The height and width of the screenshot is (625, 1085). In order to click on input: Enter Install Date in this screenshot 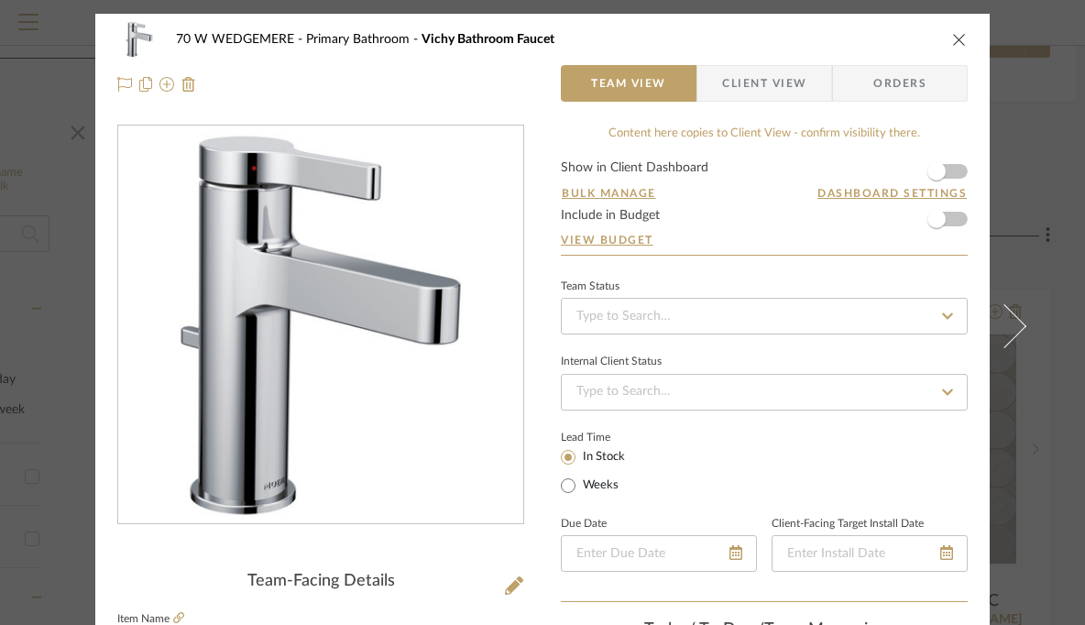, I will do `click(869, 553)`.